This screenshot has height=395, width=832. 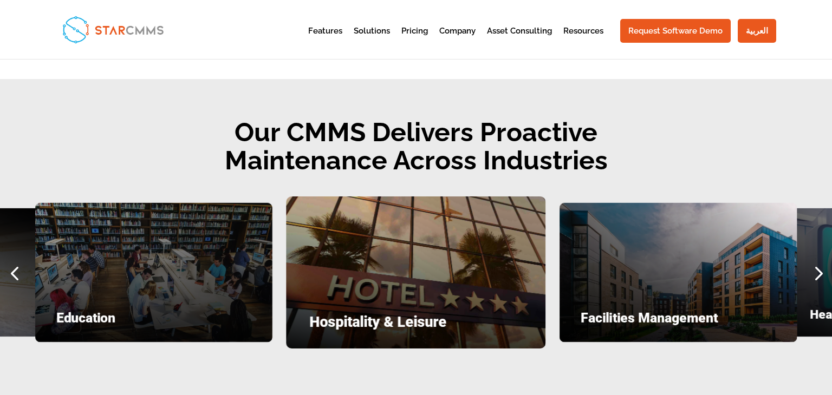 I want to click on a: Pricing, so click(x=414, y=40).